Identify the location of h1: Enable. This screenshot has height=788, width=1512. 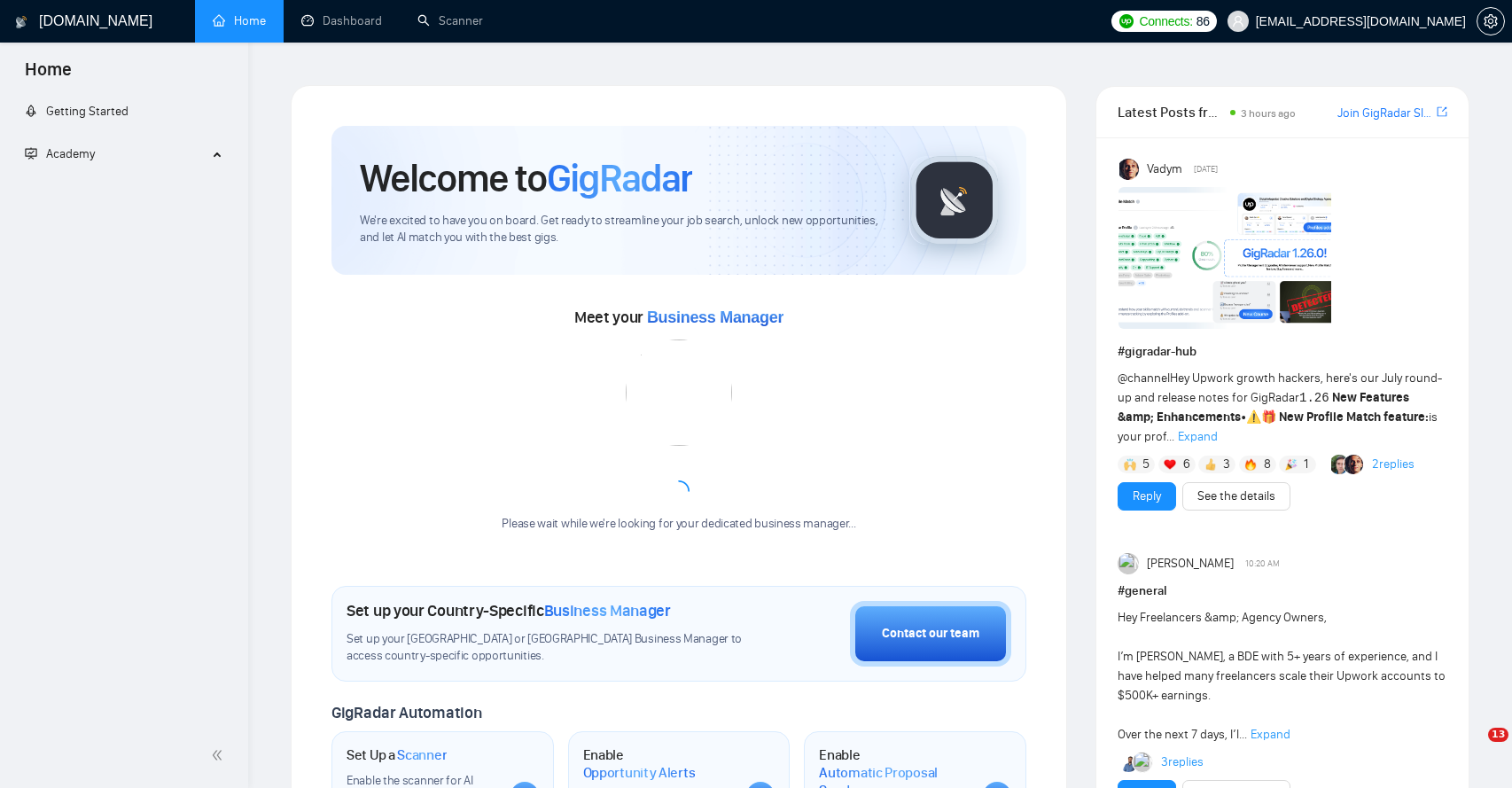
(658, 763).